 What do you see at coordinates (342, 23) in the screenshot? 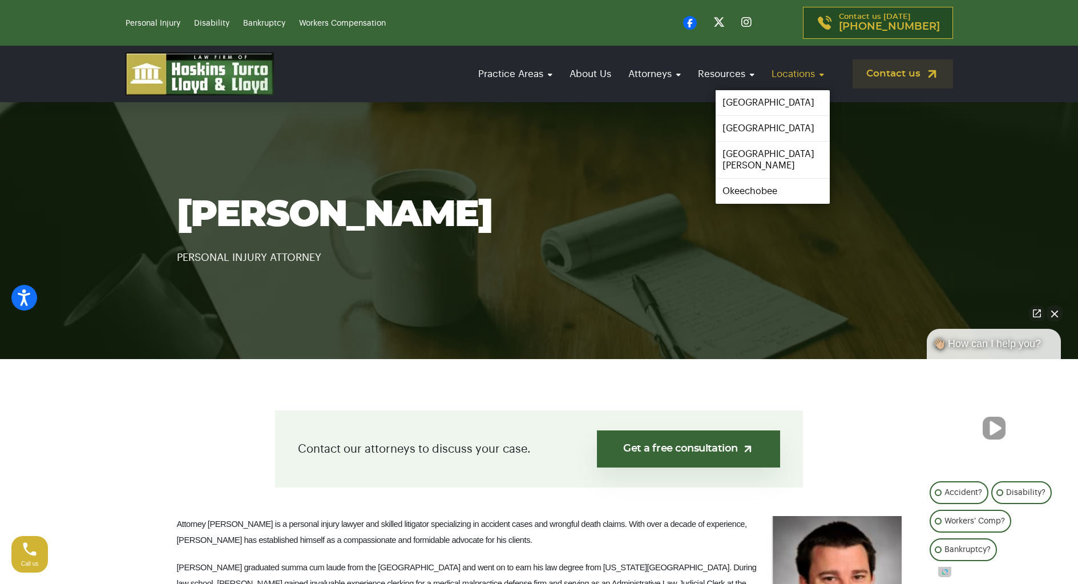
I see `a: Workers Compensation` at bounding box center [342, 23].